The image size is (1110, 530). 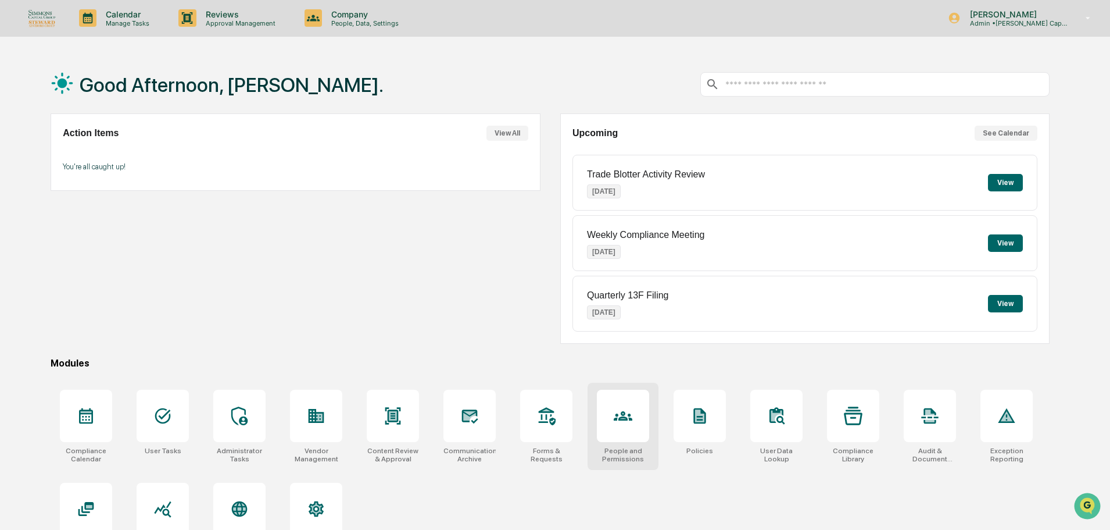 What do you see at coordinates (363, 23) in the screenshot?
I see `p: People, Data, Settings` at bounding box center [363, 23].